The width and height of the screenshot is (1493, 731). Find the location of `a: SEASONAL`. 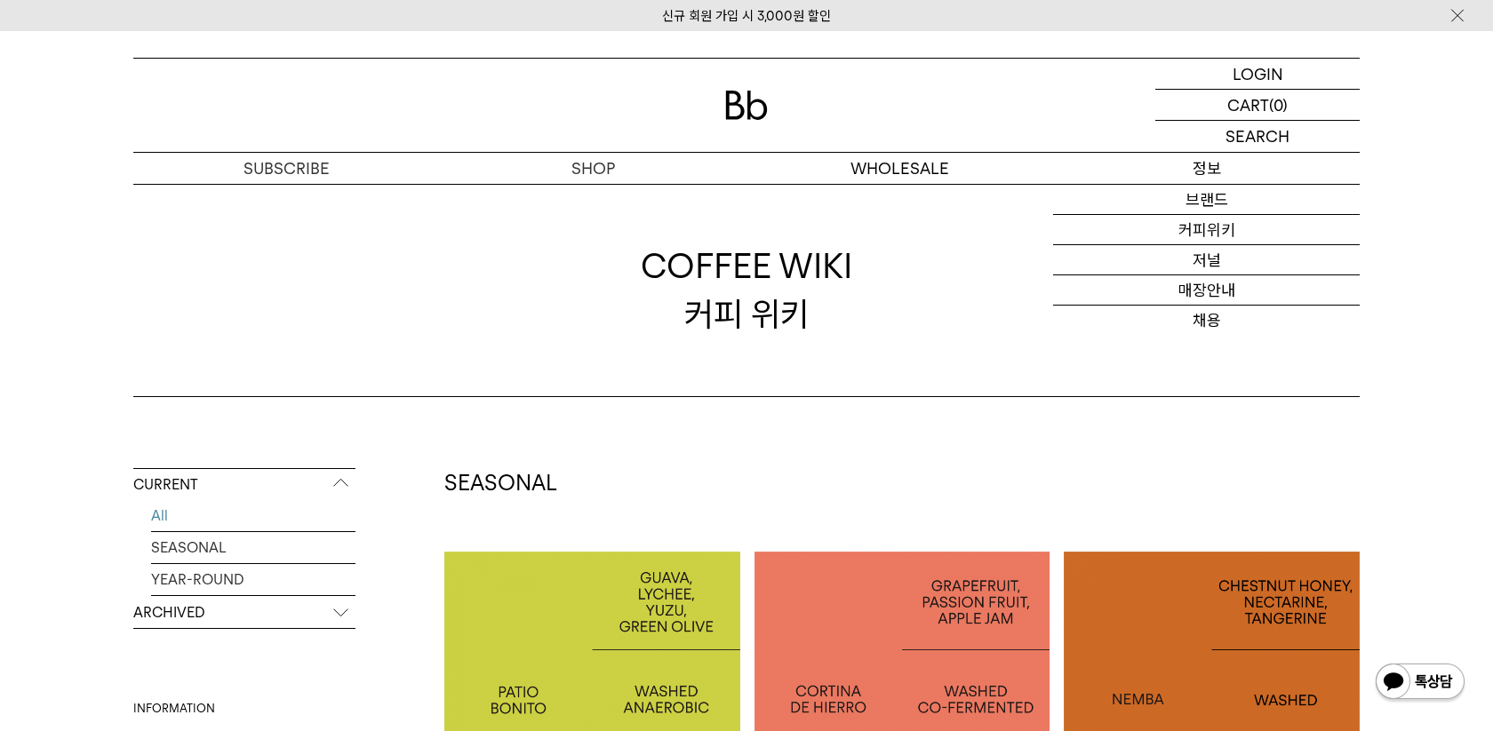

a: SEASONAL is located at coordinates (253, 547).